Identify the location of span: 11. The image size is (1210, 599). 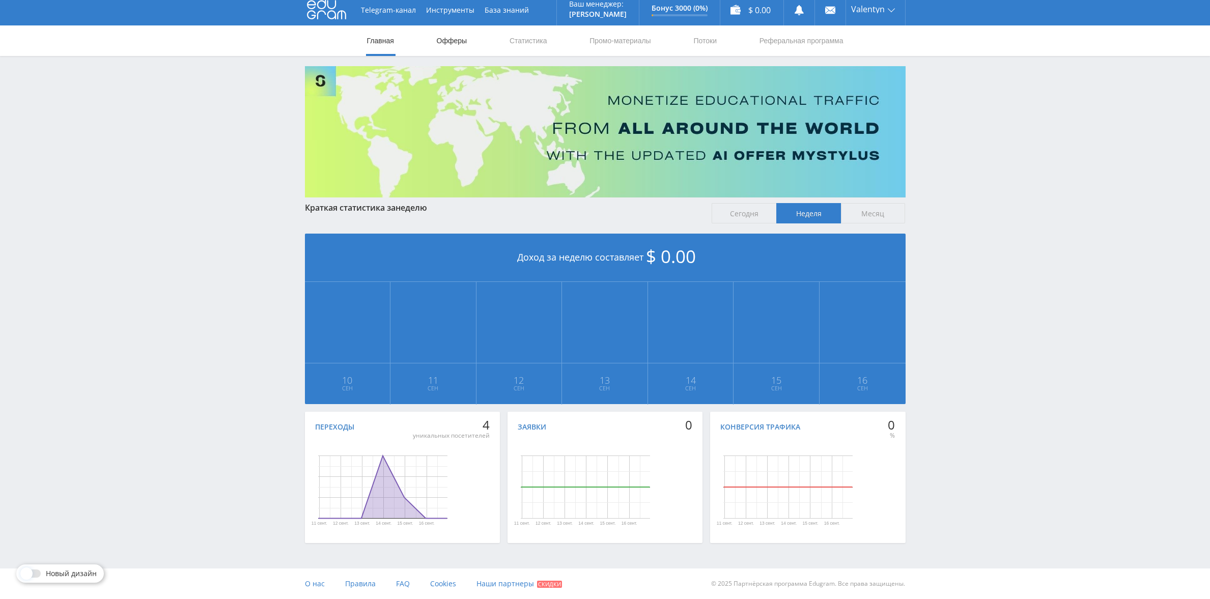
(433, 380).